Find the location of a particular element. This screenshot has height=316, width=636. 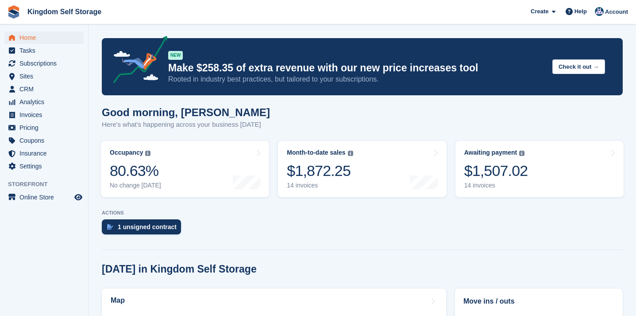

div: NEW is located at coordinates (175, 55).